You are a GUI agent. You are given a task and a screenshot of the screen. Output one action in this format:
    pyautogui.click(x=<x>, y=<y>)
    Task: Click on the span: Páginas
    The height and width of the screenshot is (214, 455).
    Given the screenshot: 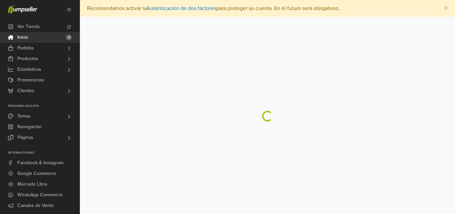 What is the action you would take?
    pyautogui.click(x=25, y=137)
    